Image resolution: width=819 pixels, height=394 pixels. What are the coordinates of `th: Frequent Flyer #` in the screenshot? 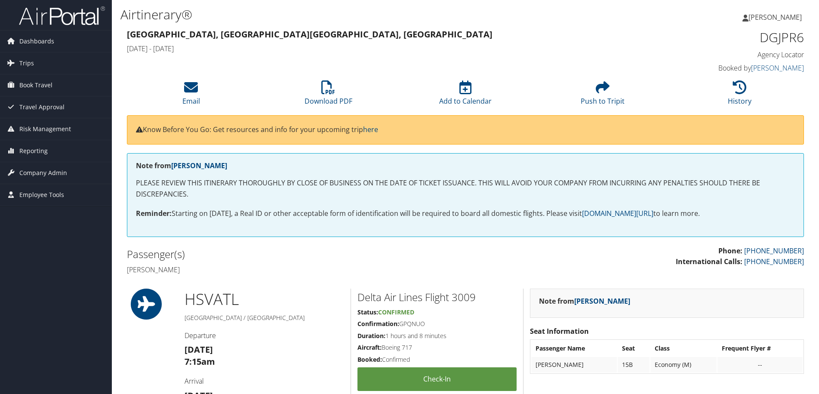 It's located at (760, 348).